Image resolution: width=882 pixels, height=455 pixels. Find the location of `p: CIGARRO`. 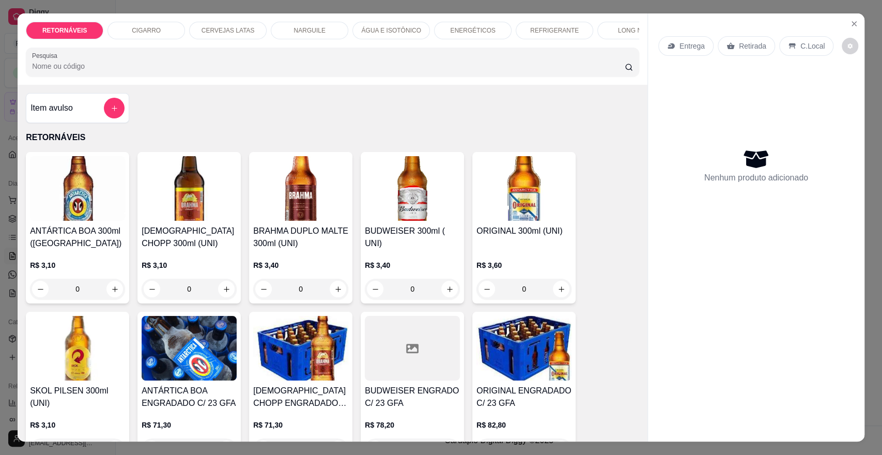

p: CIGARRO is located at coordinates (146, 30).